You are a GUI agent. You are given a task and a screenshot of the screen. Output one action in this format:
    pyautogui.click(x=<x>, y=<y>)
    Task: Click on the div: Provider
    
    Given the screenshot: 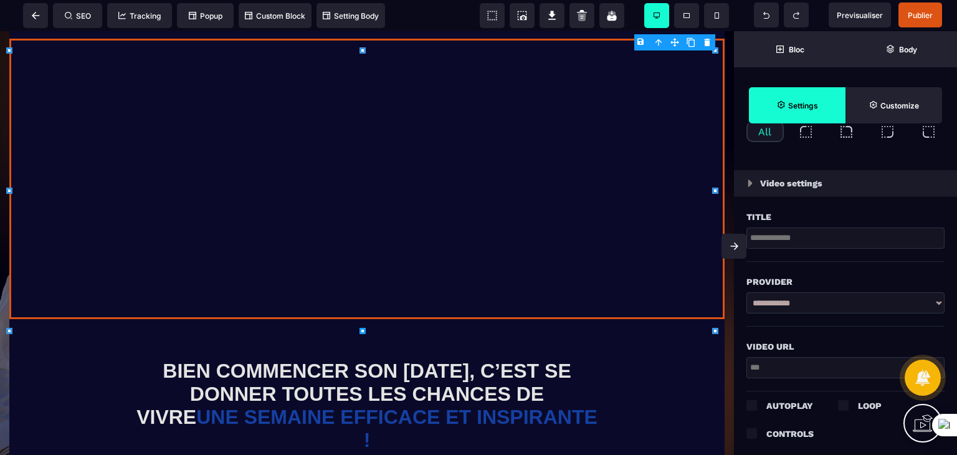 What is the action you would take?
    pyautogui.click(x=845, y=282)
    